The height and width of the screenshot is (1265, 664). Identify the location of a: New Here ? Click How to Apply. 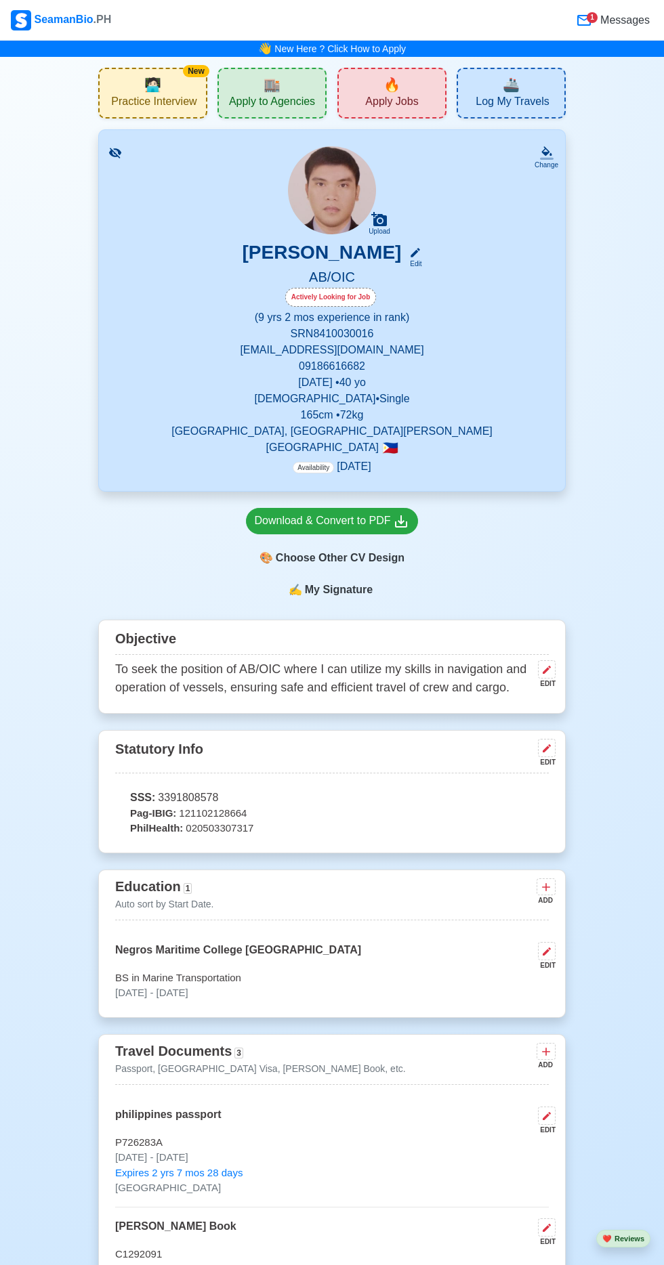
(340, 49).